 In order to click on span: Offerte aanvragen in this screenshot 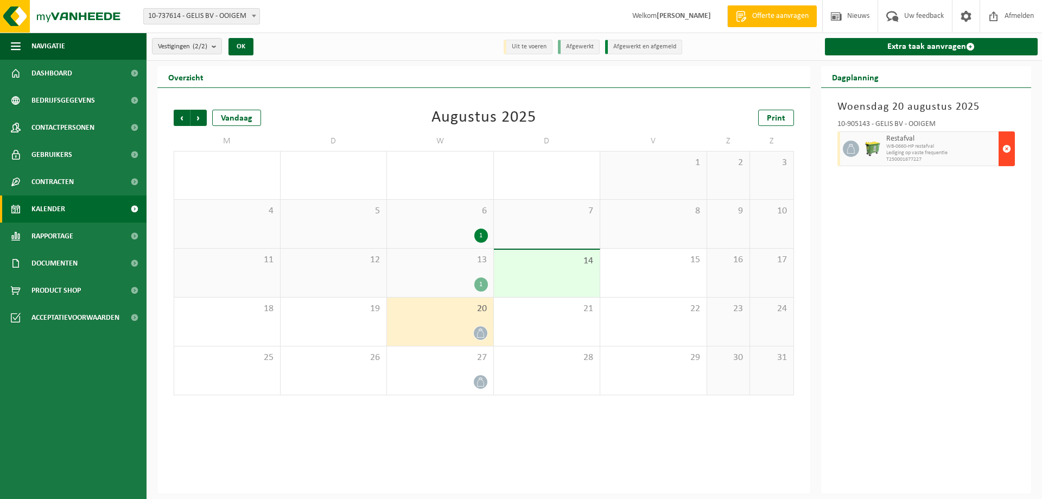, I will do `click(780, 16)`.